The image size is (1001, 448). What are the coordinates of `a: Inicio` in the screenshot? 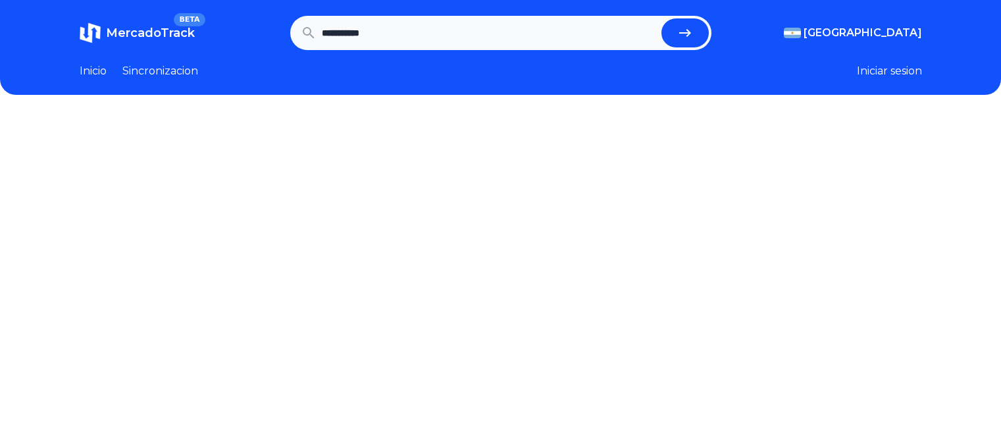 It's located at (93, 71).